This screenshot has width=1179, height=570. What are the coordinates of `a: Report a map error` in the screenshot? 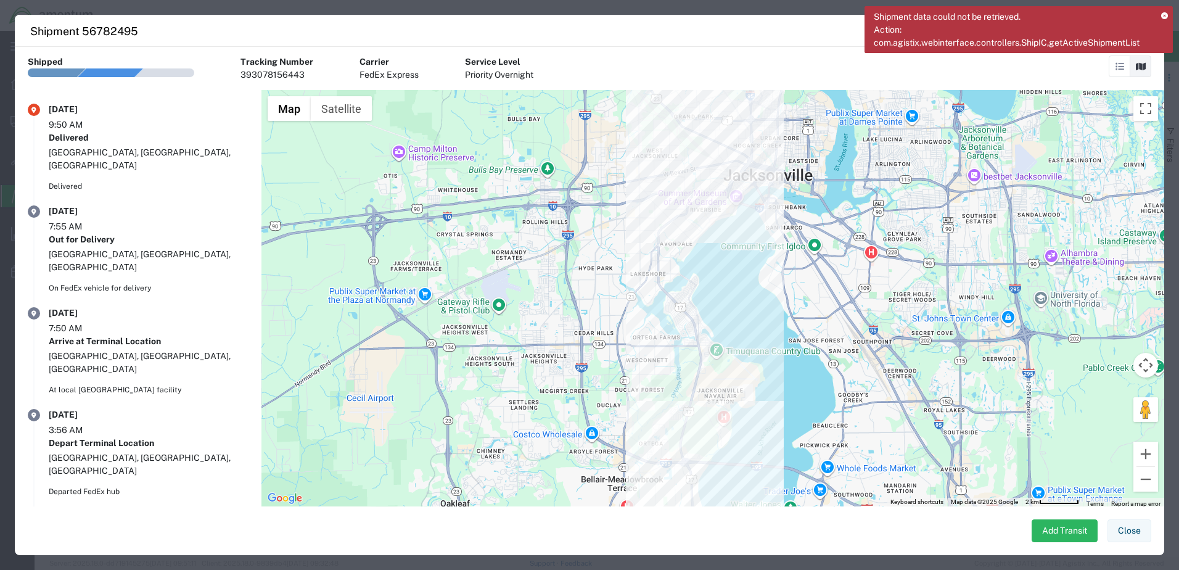 It's located at (1136, 503).